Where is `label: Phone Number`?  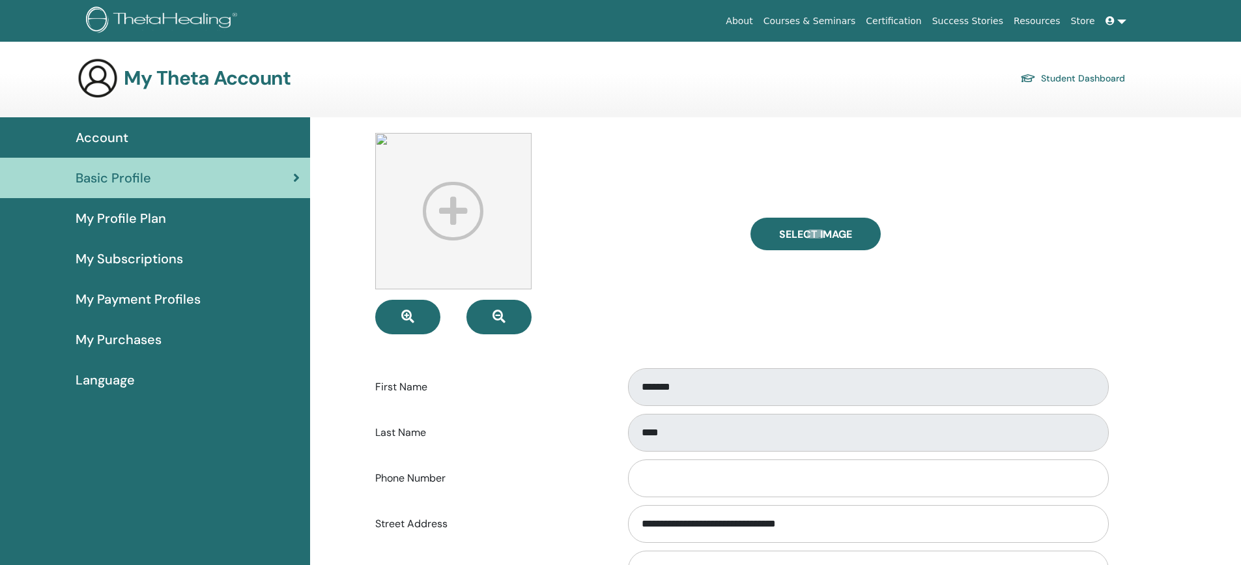
label: Phone Number is located at coordinates (490, 478).